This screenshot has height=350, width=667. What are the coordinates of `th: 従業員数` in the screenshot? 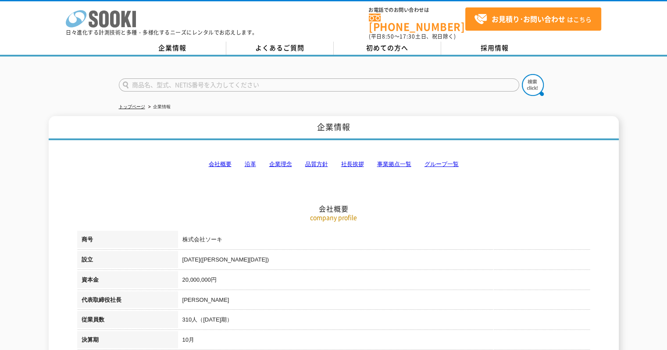 It's located at (128, 321).